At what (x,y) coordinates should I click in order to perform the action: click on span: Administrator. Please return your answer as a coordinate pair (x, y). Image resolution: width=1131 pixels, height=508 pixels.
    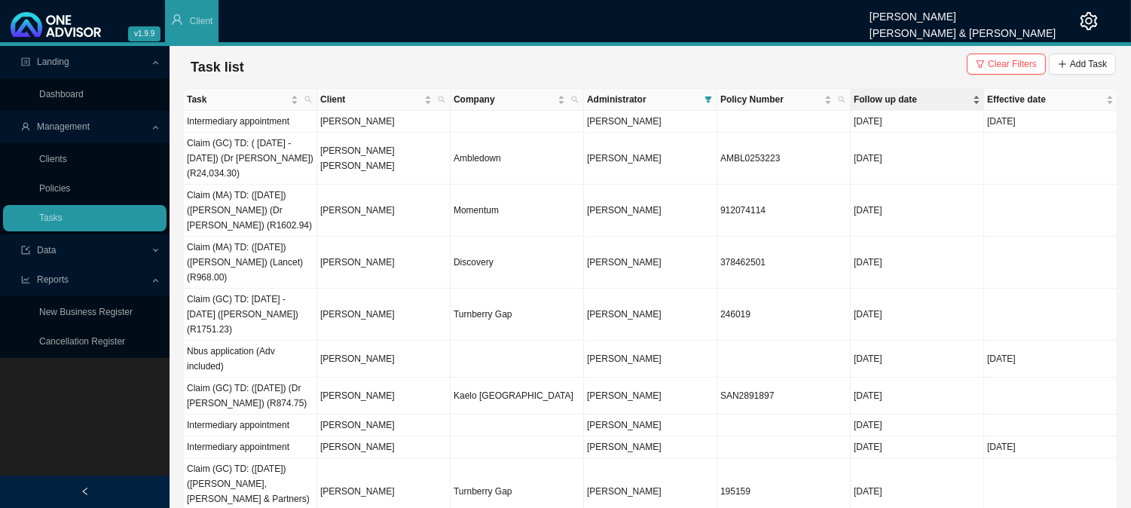
    Looking at the image, I should click on (643, 99).